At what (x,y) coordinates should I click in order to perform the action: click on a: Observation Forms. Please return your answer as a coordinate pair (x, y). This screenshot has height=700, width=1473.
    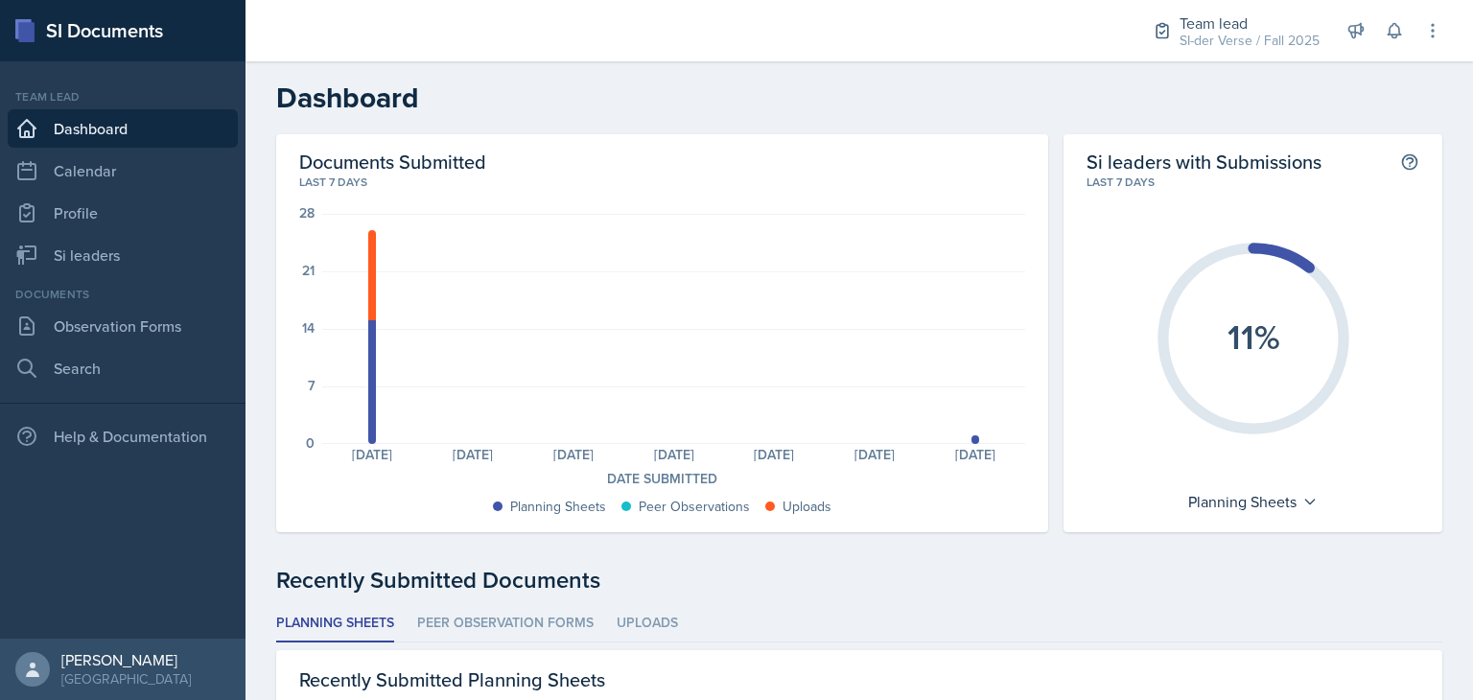
    Looking at the image, I should click on (123, 326).